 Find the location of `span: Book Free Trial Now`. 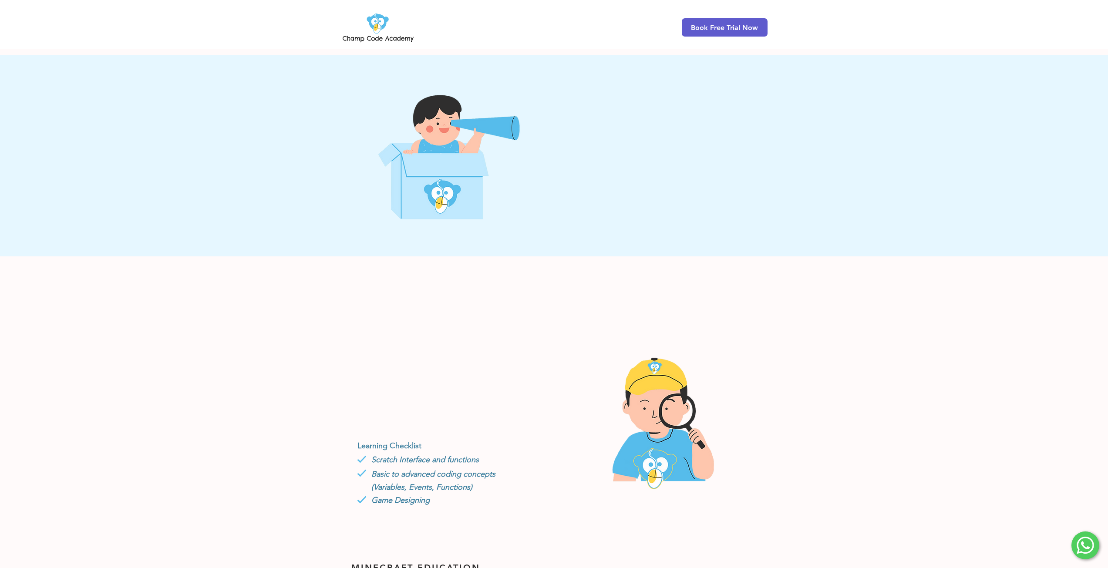

span: Book Free Trial Now is located at coordinates (724, 27).